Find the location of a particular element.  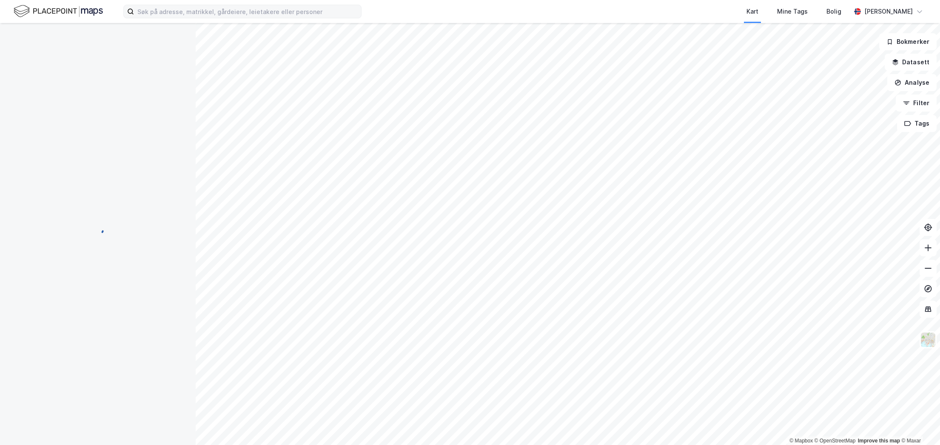

div: Kart is located at coordinates (753, 11).